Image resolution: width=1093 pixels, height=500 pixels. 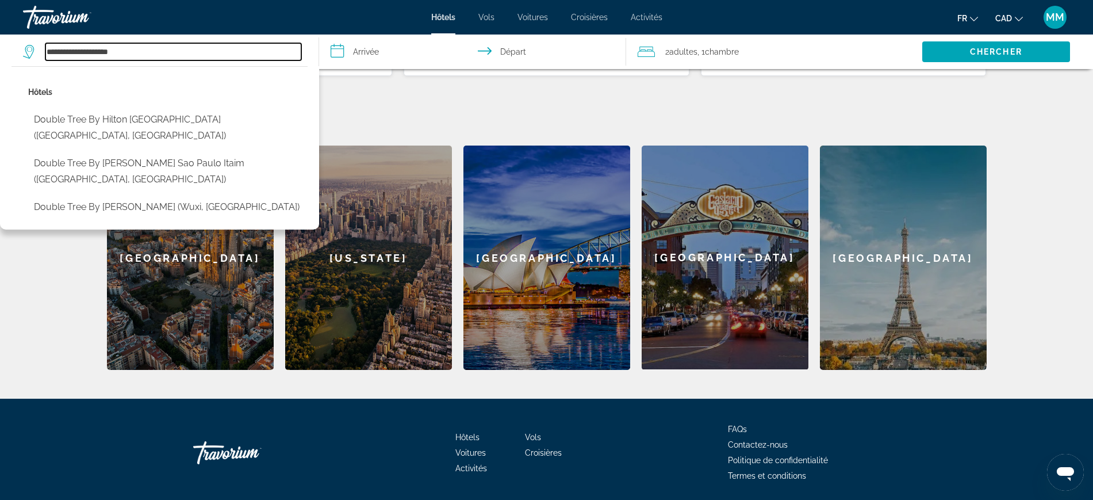 What do you see at coordinates (1055, 17) in the screenshot?
I see `button: User Menu` at bounding box center [1055, 17].